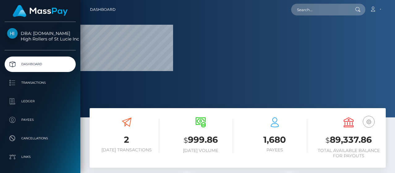 The height and width of the screenshot is (173, 395). Describe the element at coordinates (40, 157) in the screenshot. I see `a: Links` at that location.